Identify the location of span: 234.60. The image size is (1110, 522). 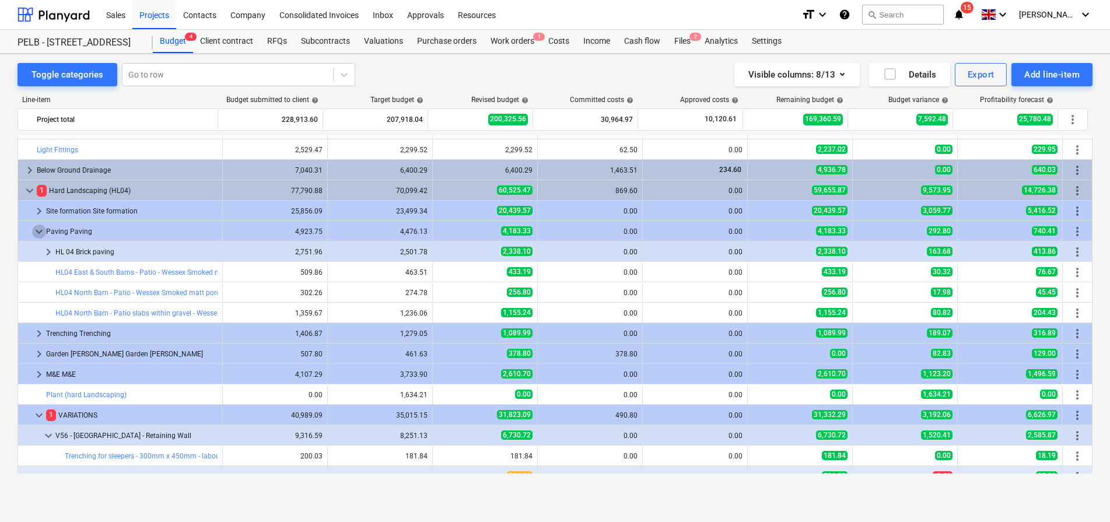
(730, 170).